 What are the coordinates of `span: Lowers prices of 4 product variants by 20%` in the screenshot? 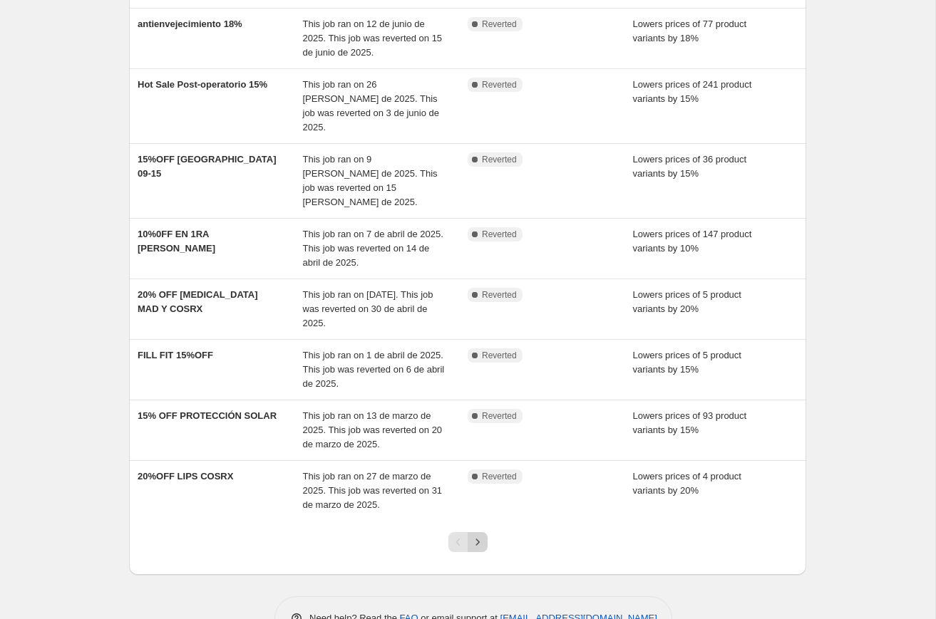 It's located at (687, 483).